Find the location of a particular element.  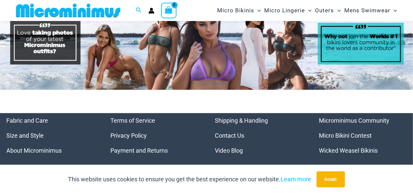

a: Search icon link is located at coordinates (139, 10).